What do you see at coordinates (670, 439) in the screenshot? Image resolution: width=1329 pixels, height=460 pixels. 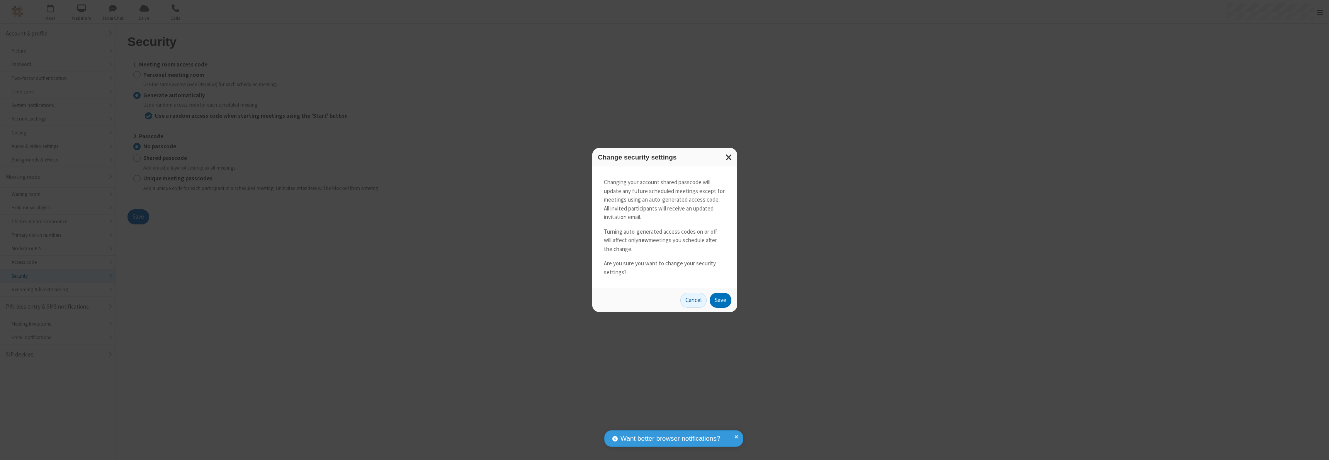 I see `span: Want better browser notifications?` at bounding box center [670, 439].